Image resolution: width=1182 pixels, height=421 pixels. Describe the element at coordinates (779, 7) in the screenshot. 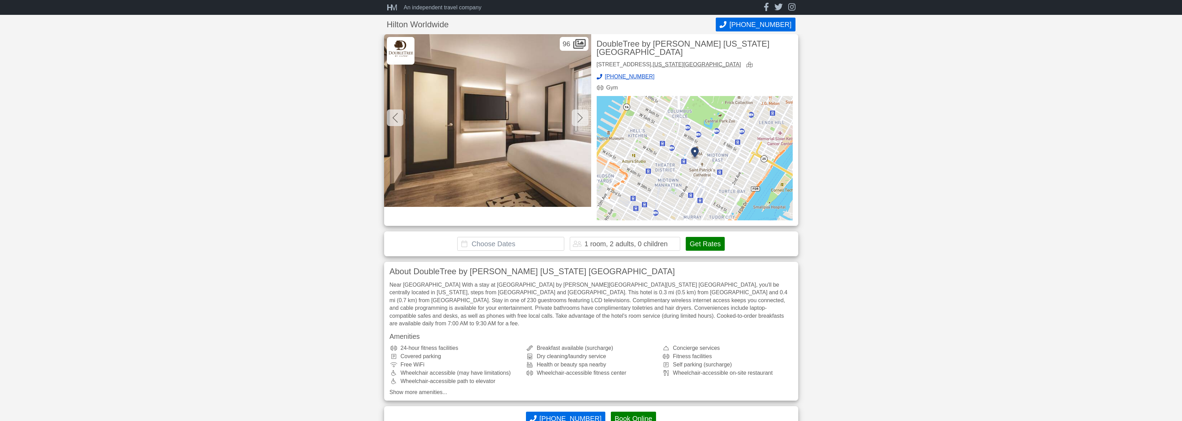

I see `a: twitter` at that location.